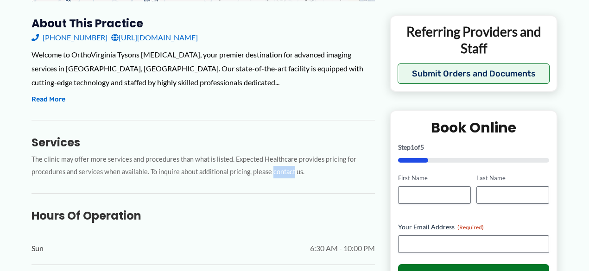 The image size is (589, 271). What do you see at coordinates (422, 147) in the screenshot?
I see `span: 5` at bounding box center [422, 147].